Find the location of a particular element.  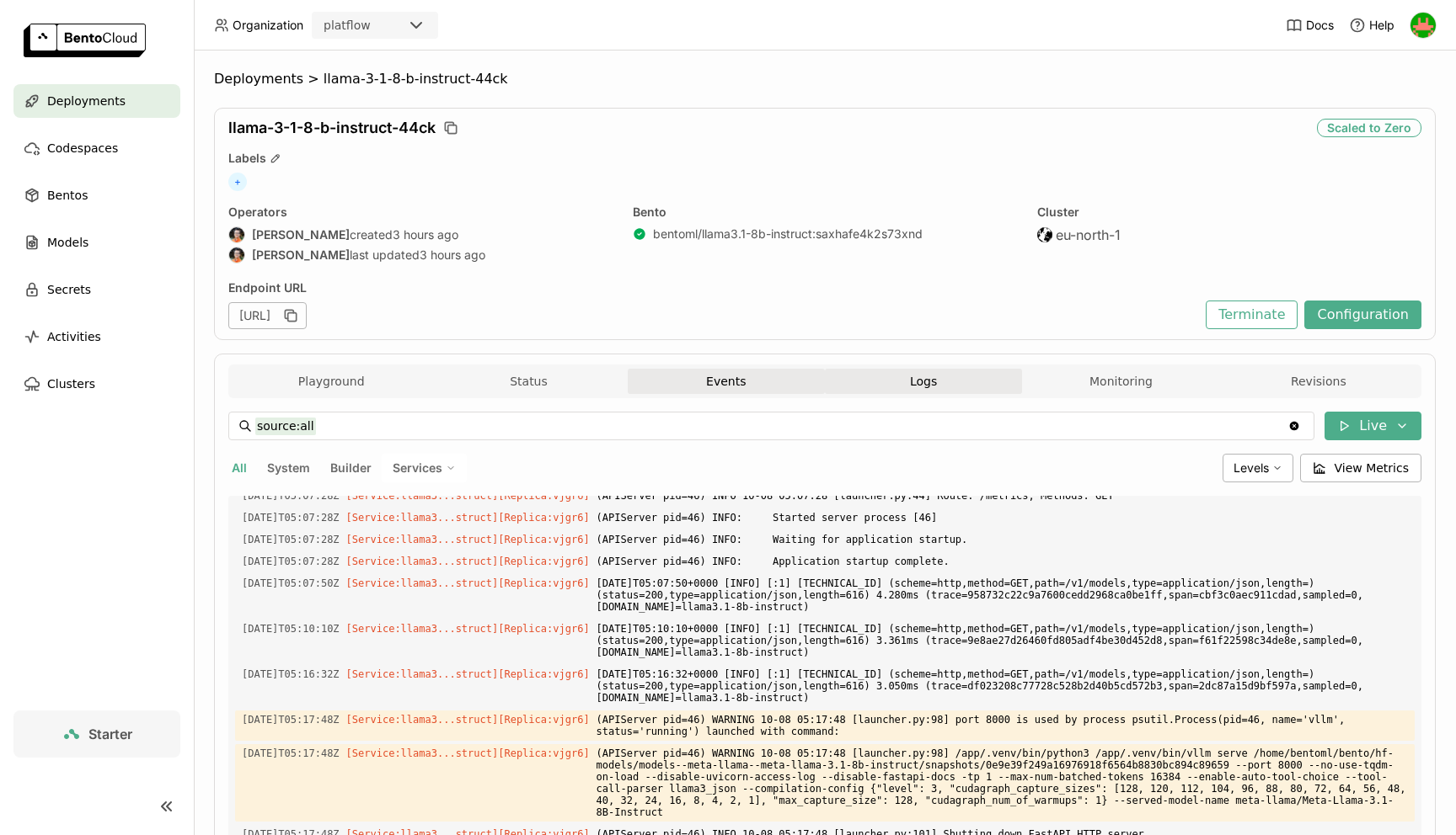

span: Levels is located at coordinates (1250, 467).